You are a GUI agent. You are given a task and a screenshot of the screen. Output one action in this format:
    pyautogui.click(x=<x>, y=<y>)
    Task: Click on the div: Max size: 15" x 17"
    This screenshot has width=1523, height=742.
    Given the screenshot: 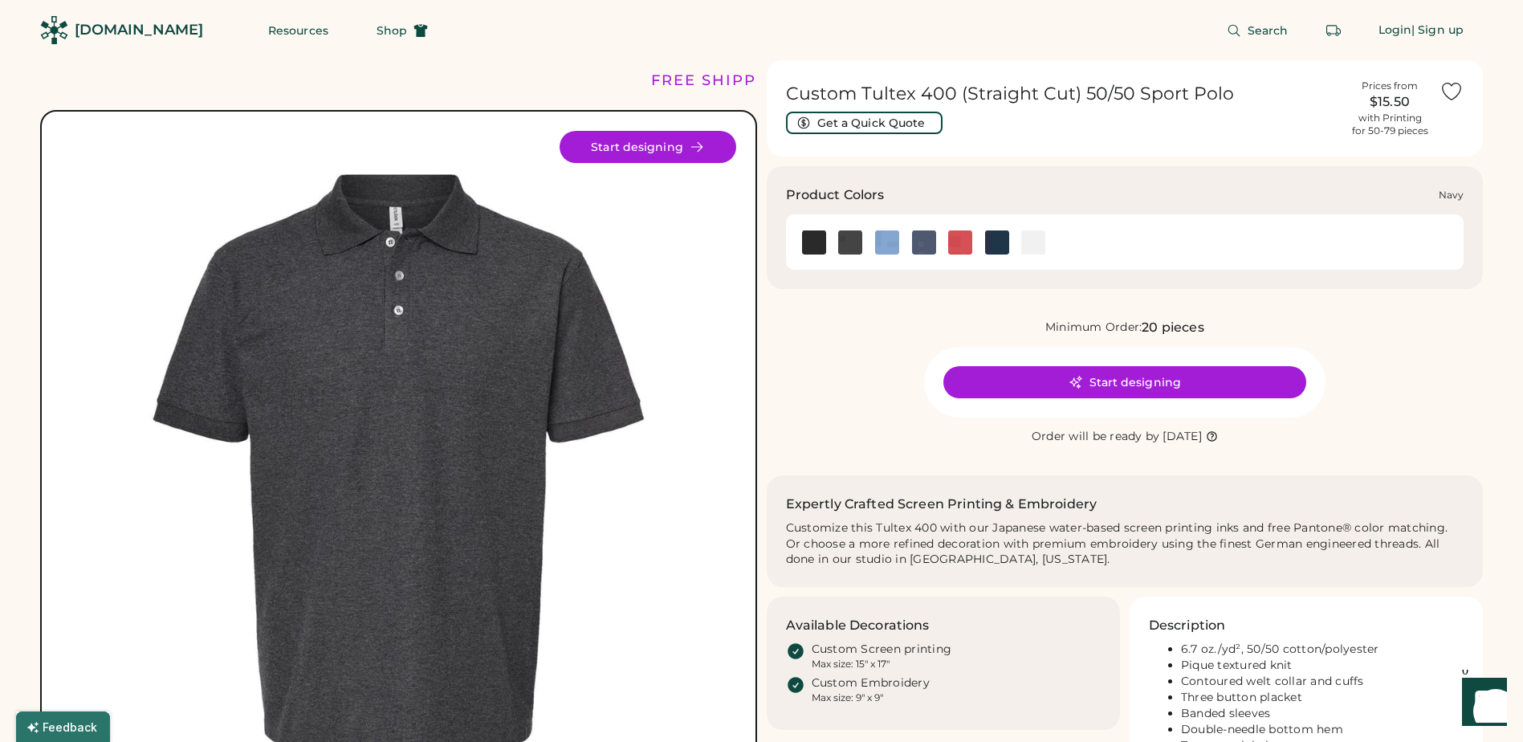 What is the action you would take?
    pyautogui.click(x=850, y=664)
    